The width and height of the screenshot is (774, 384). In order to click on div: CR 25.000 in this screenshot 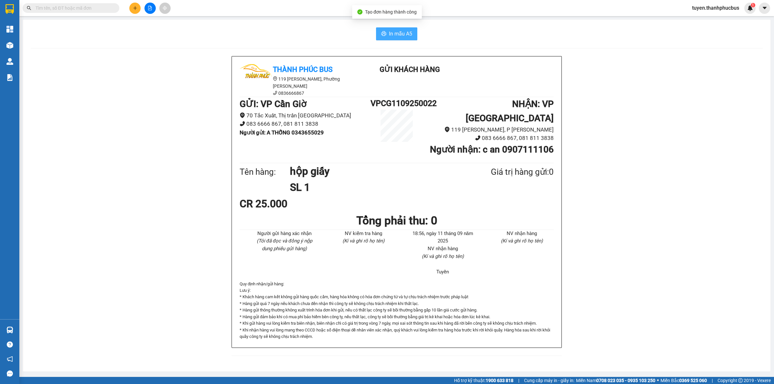, I will do `click(291, 204)`.